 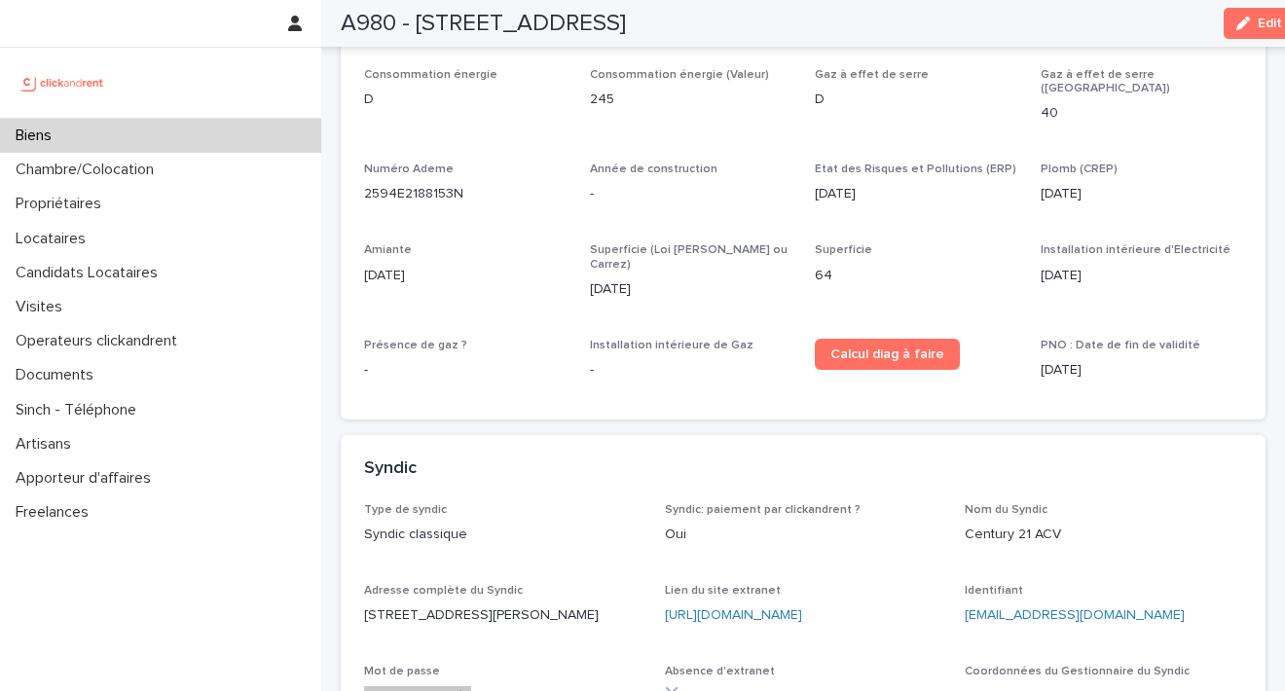 What do you see at coordinates (887, 354) in the screenshot?
I see `a: Calcul diag à faire` at bounding box center [887, 354].